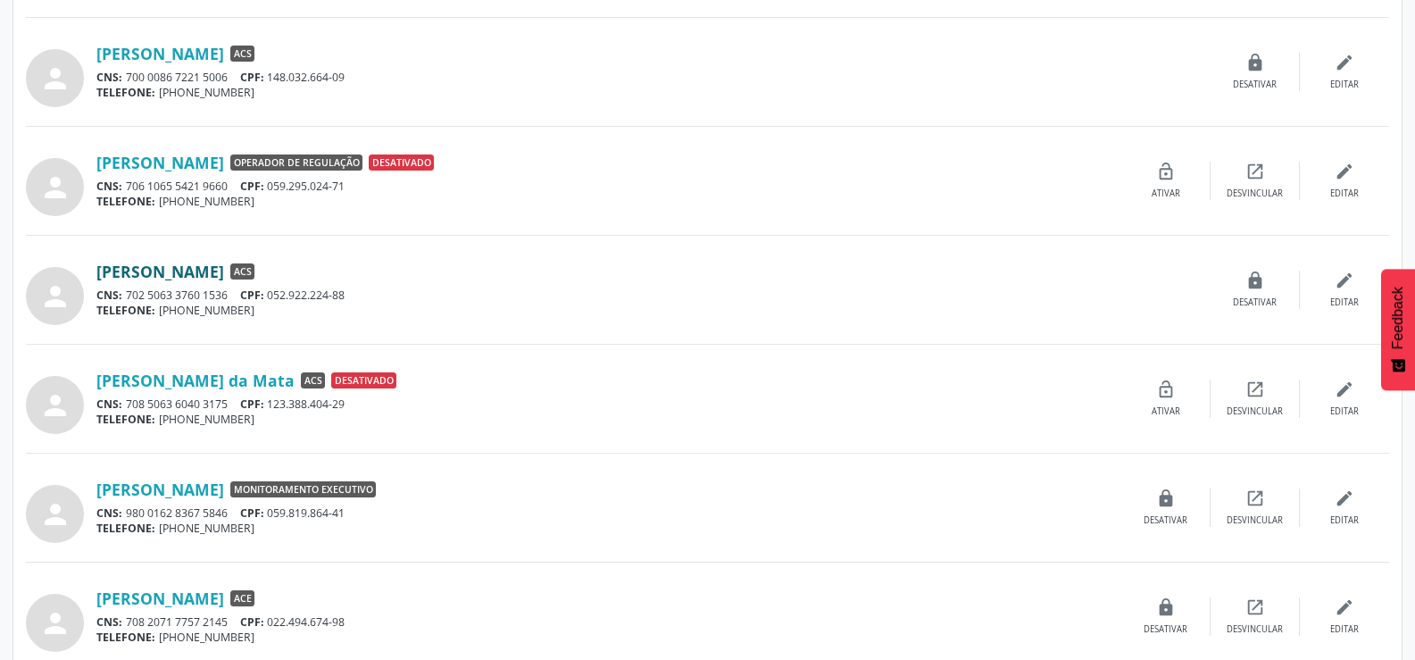  I want to click on span: Monitoramento Executivo, so click(303, 489).